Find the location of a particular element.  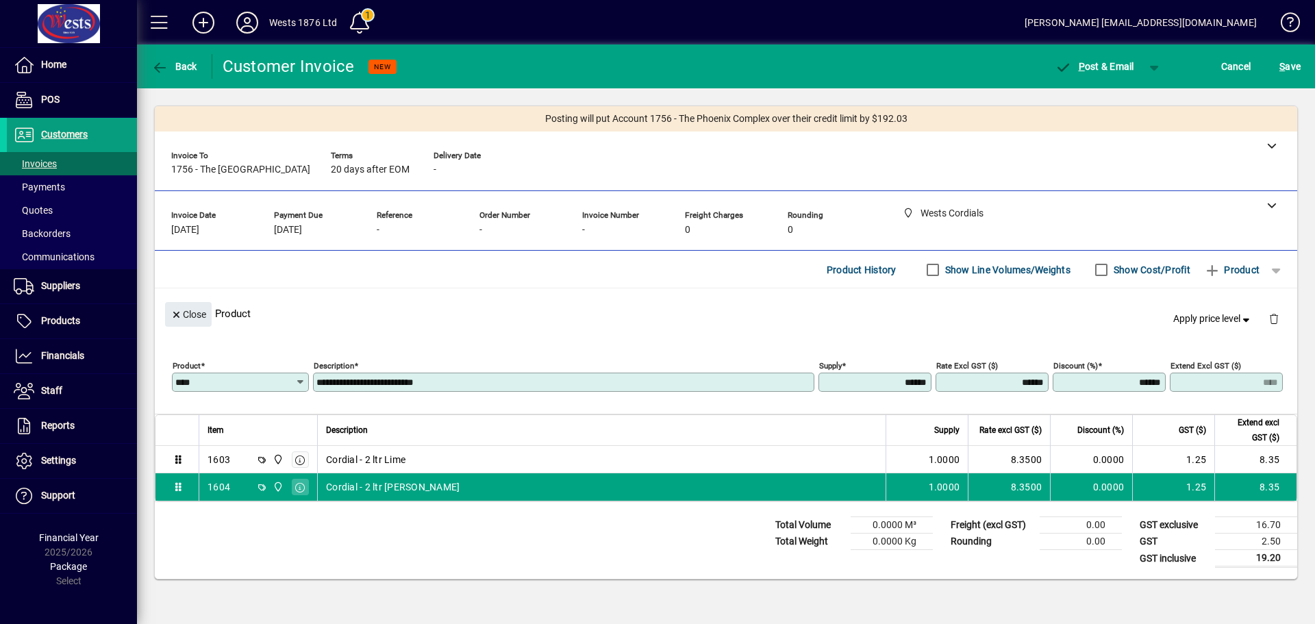

span: Description is located at coordinates (346, 430).